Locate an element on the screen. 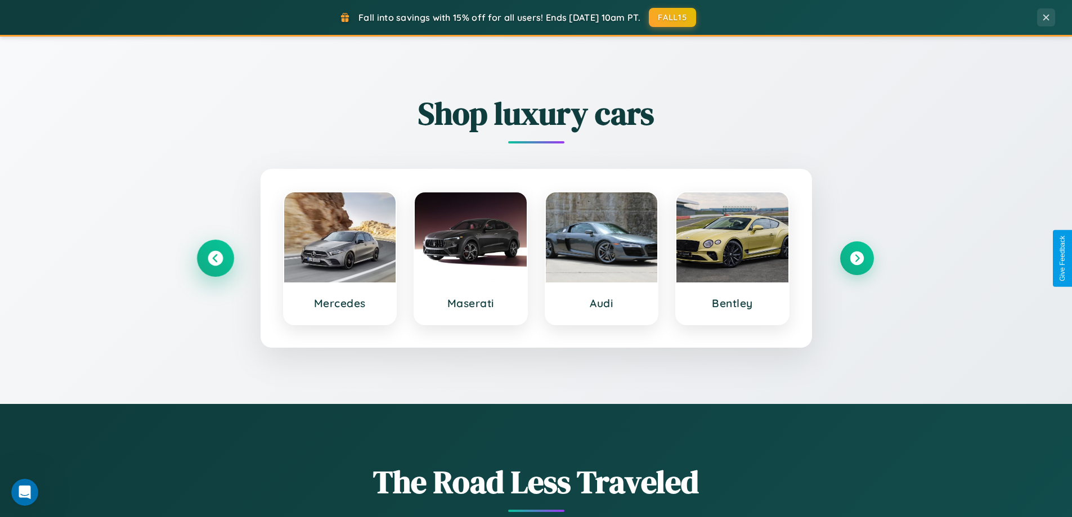 The width and height of the screenshot is (1072, 517). h3: Bentley is located at coordinates (732, 303).